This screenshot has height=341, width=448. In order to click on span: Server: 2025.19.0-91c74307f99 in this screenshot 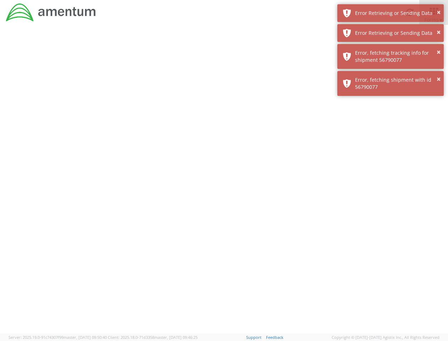, I will do `click(57, 337)`.